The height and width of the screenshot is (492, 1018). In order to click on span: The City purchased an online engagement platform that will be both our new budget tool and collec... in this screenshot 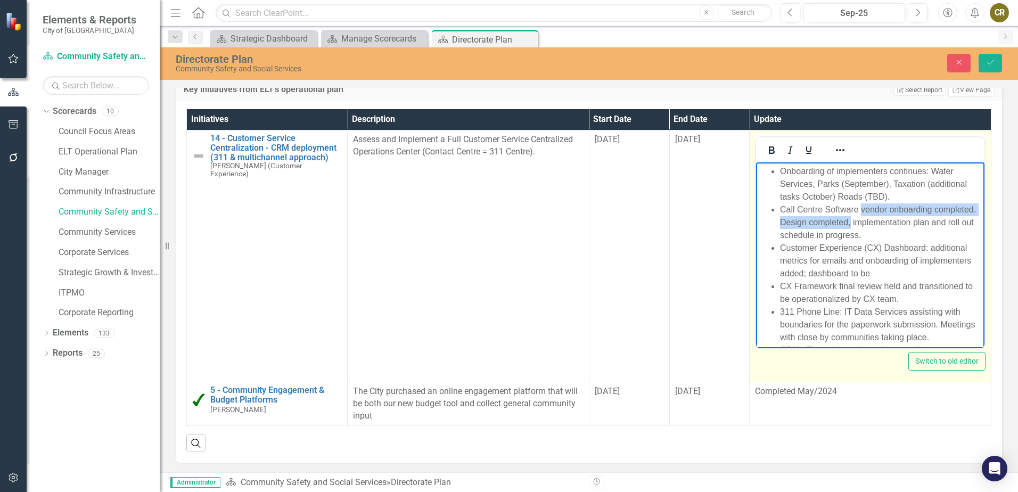, I will do `click(465, 403)`.